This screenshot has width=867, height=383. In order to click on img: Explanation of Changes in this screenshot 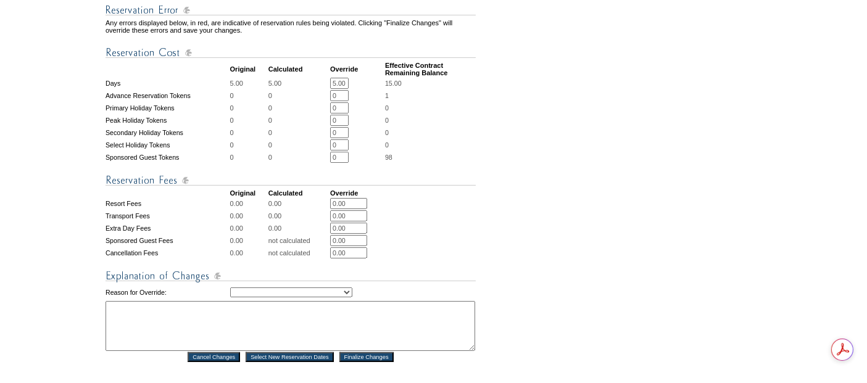, I will do `click(291, 276)`.